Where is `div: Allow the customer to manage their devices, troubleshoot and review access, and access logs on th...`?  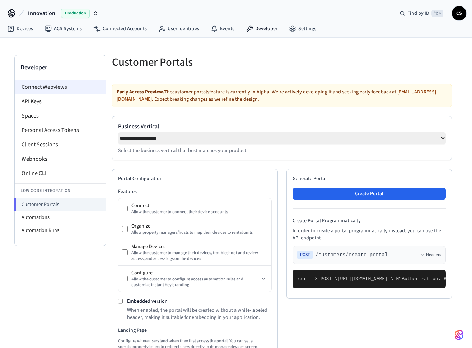 div: Allow the customer to manage their devices, troubleshoot and review access, and access logs on th... is located at coordinates (200, 256).